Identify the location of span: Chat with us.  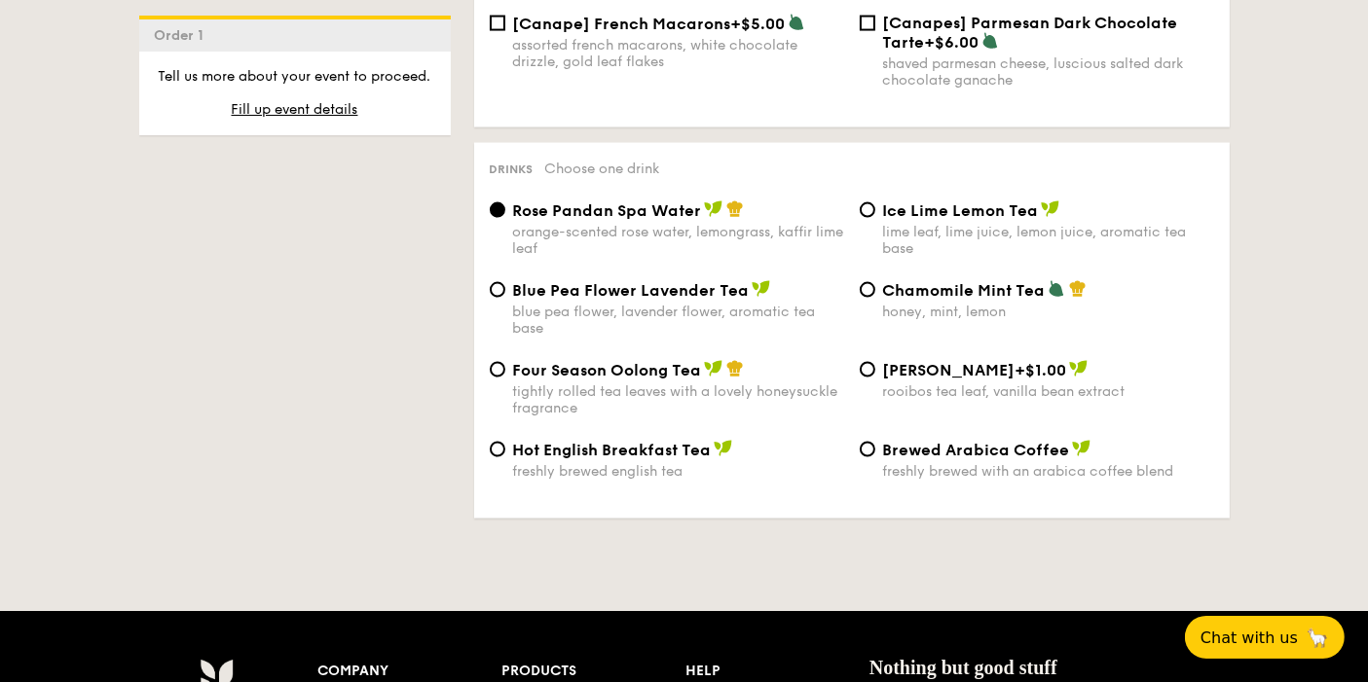
(1249, 638).